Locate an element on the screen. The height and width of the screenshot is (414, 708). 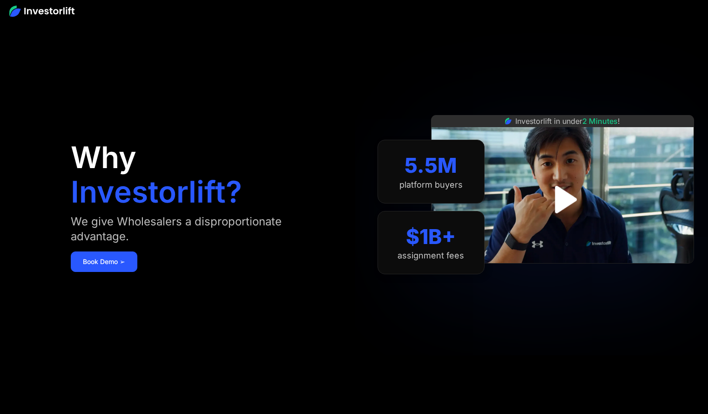
div: We give Wholesalers a disproportionate advantage. is located at coordinates (198, 229).